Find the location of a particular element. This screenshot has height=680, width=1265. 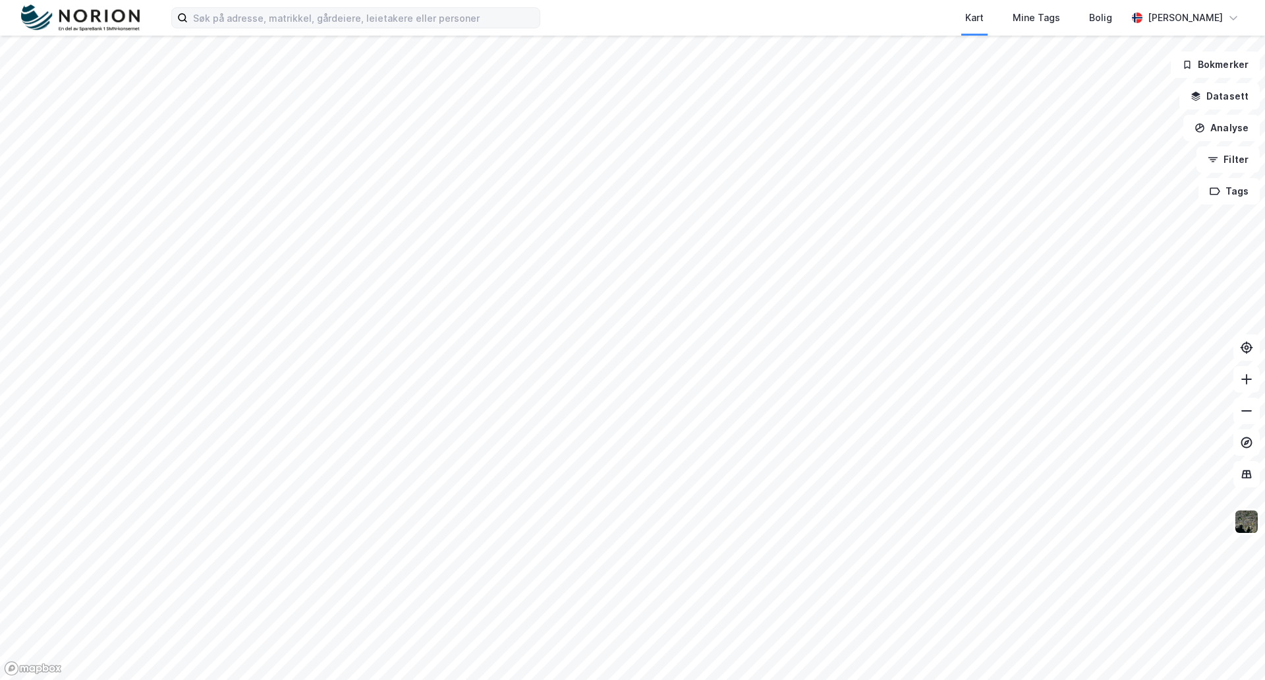

button: Bokmerker is located at coordinates (1215, 65).